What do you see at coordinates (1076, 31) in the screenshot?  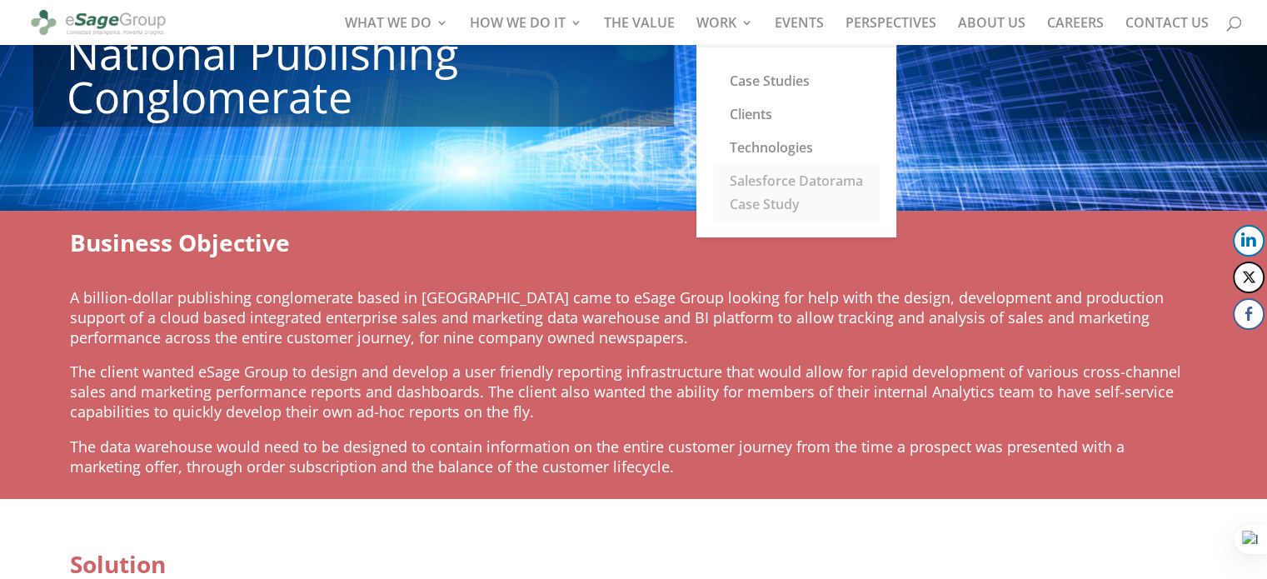 I see `a: CAREERS` at bounding box center [1076, 31].